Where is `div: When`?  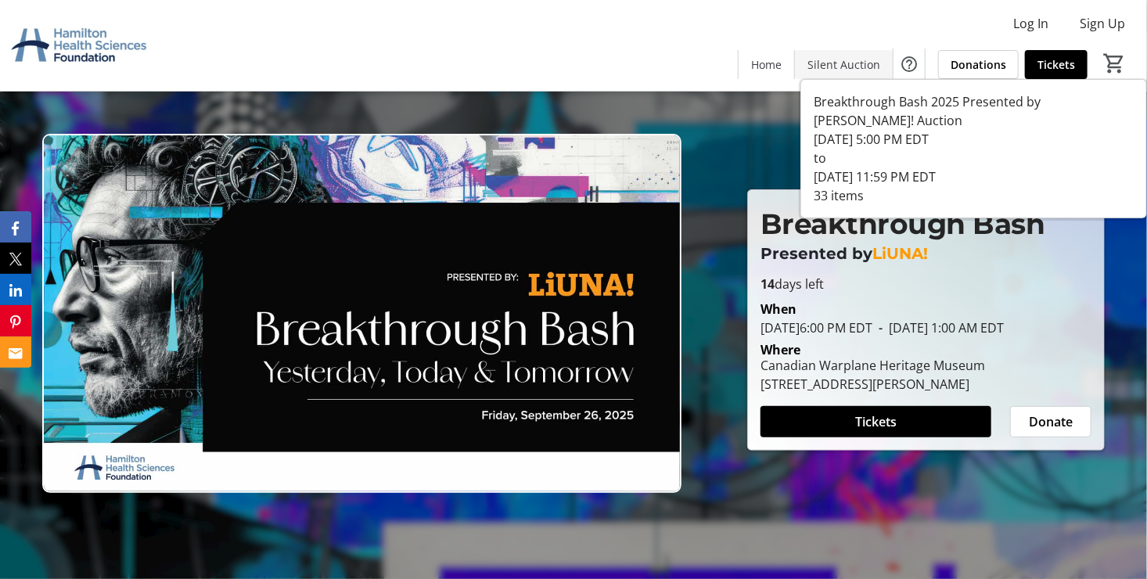 div: When is located at coordinates (779, 309).